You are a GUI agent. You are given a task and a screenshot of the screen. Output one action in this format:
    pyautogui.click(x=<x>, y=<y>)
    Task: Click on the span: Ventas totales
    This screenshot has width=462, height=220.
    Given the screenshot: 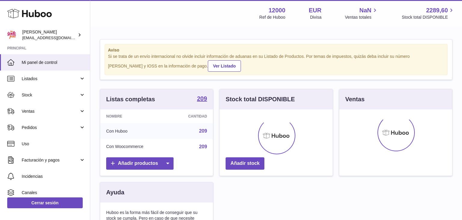 What is the action you would take?
    pyautogui.click(x=362, y=17)
    